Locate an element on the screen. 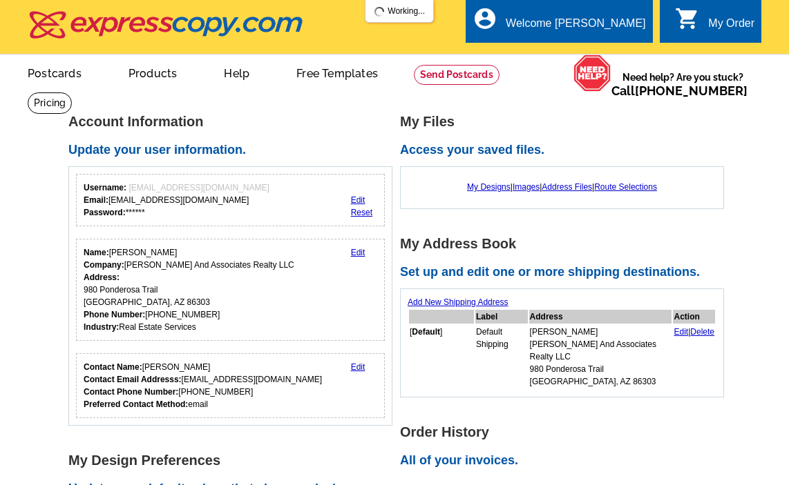 This screenshot has height=485, width=789. h2: Set up and edit one or more shipping destinations. is located at coordinates (566, 273).